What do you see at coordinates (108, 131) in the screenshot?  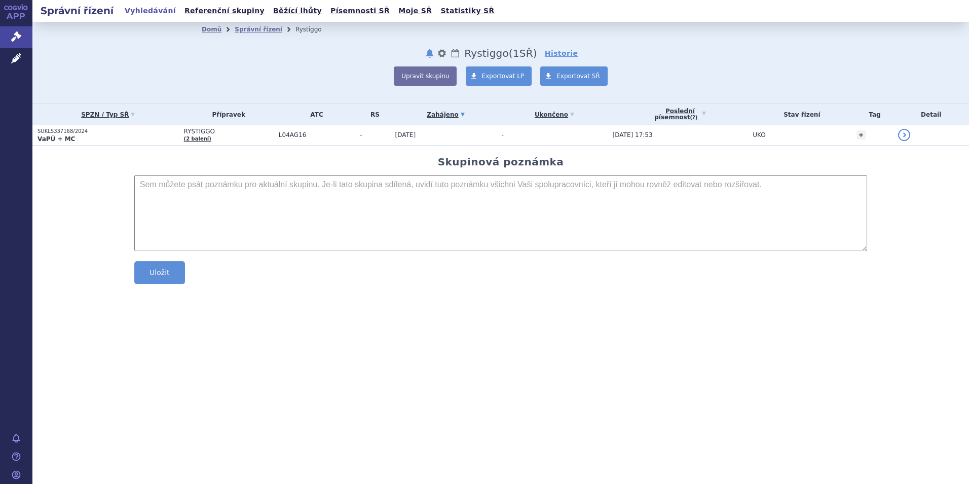 I see `p: SUKLS337168/2024` at bounding box center [108, 131].